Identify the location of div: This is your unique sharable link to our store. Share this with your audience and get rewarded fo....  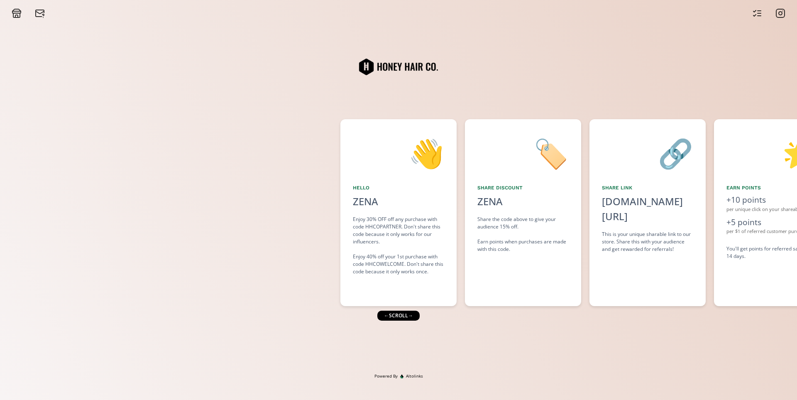
(648, 242).